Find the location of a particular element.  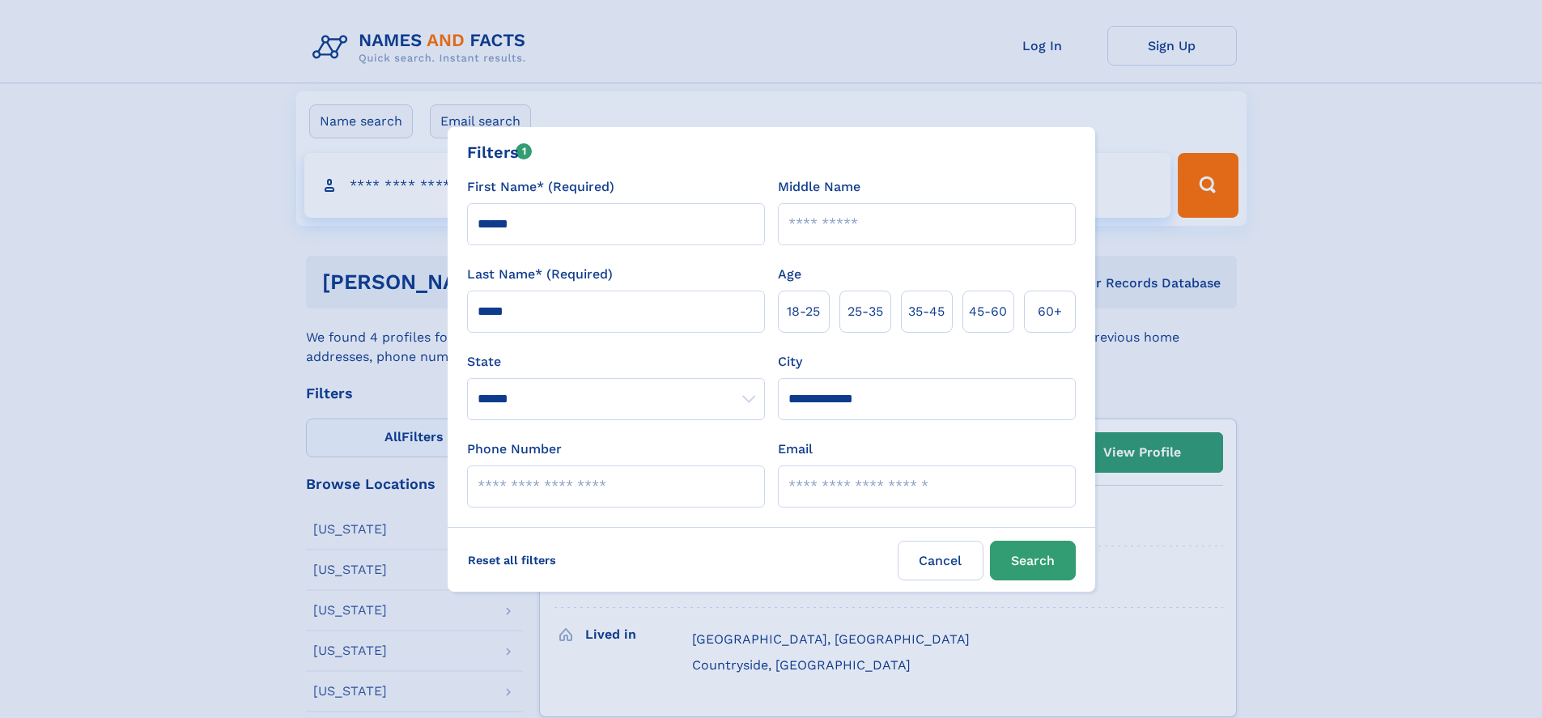

label: Age is located at coordinates (789, 274).